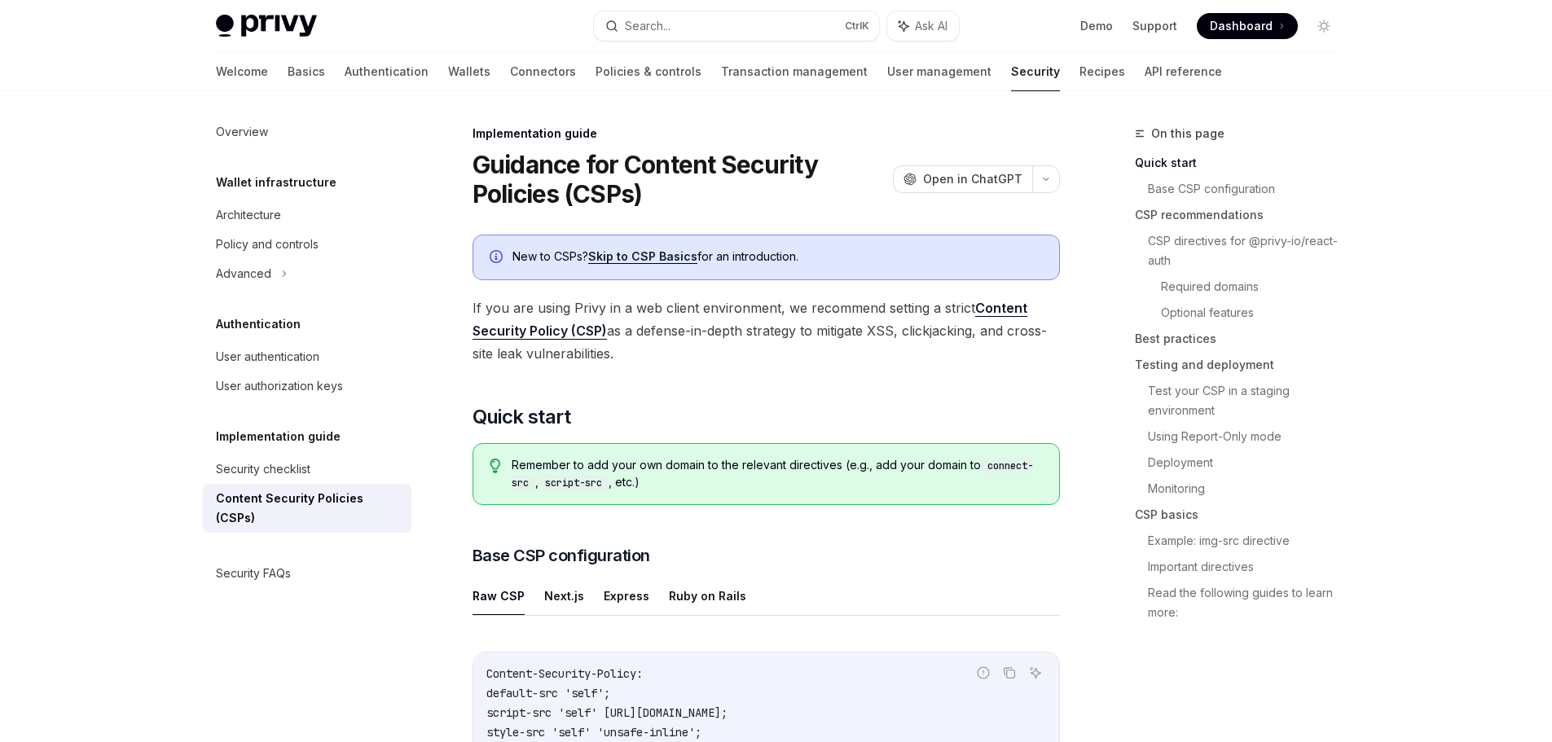 Image resolution: width=1552 pixels, height=742 pixels. Describe the element at coordinates (276, 182) in the screenshot. I see `h5: Wallet infrastructure` at that location.